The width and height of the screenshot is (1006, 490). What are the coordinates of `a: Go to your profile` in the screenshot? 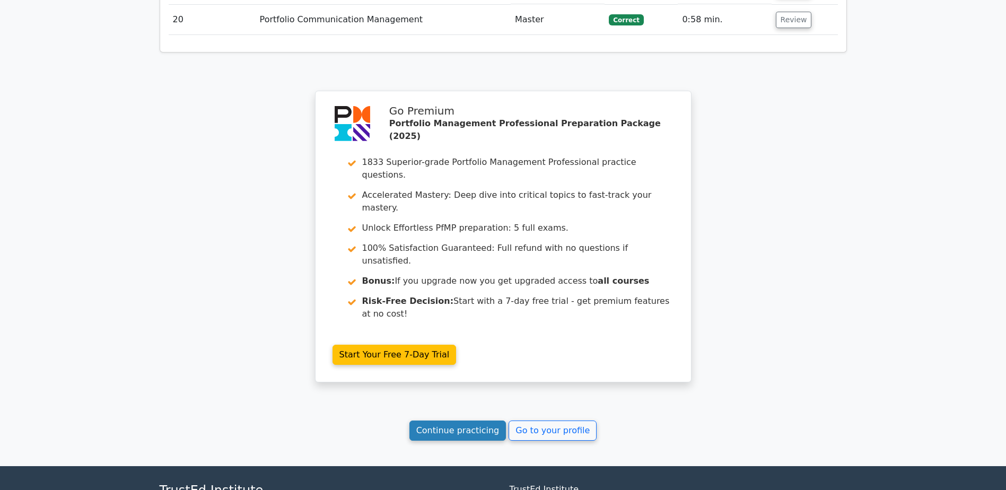 It's located at (553, 431).